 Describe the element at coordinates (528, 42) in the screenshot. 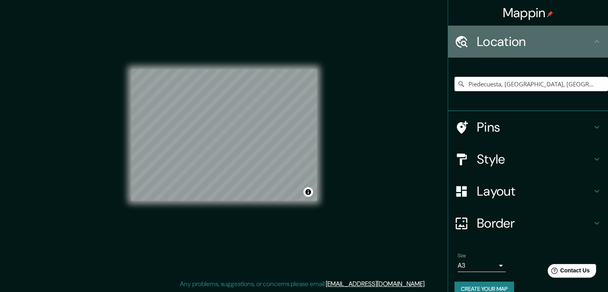

I see `div: Location` at that location.